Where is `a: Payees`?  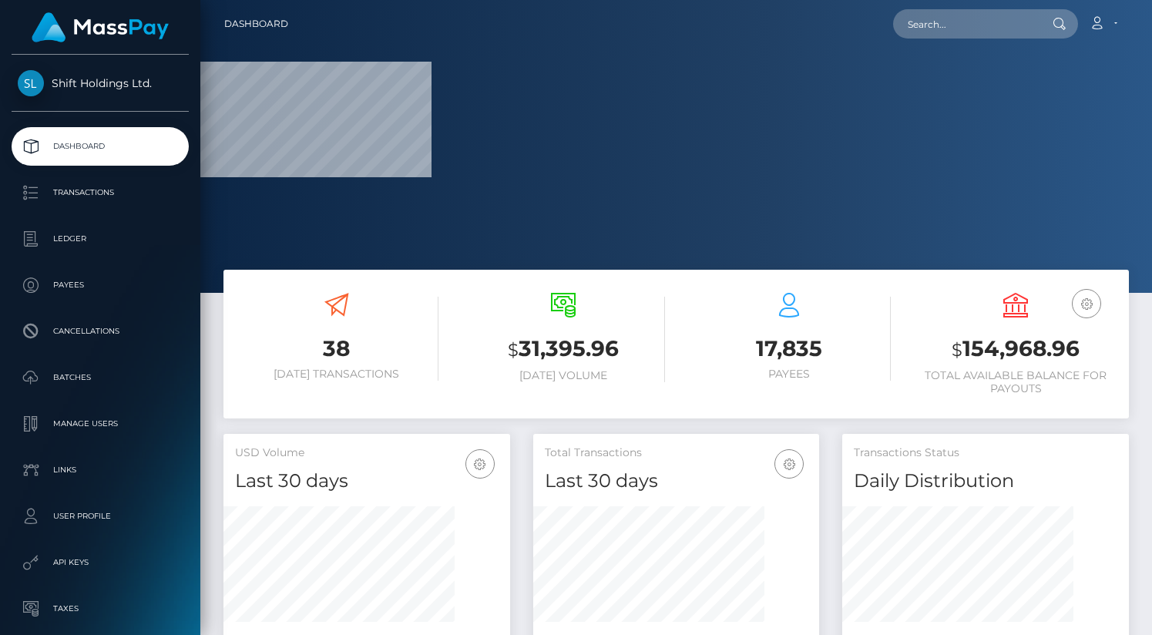 a: Payees is located at coordinates (100, 285).